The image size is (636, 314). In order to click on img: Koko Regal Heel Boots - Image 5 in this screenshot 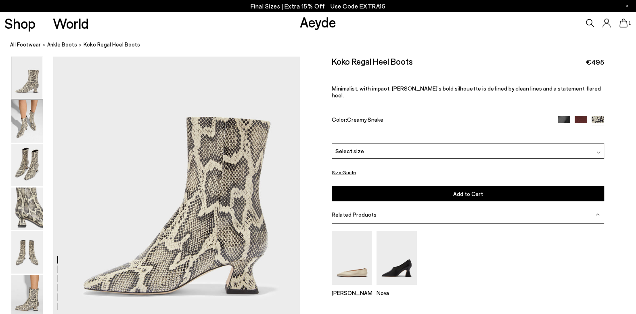, I will do `click(27, 252)`.